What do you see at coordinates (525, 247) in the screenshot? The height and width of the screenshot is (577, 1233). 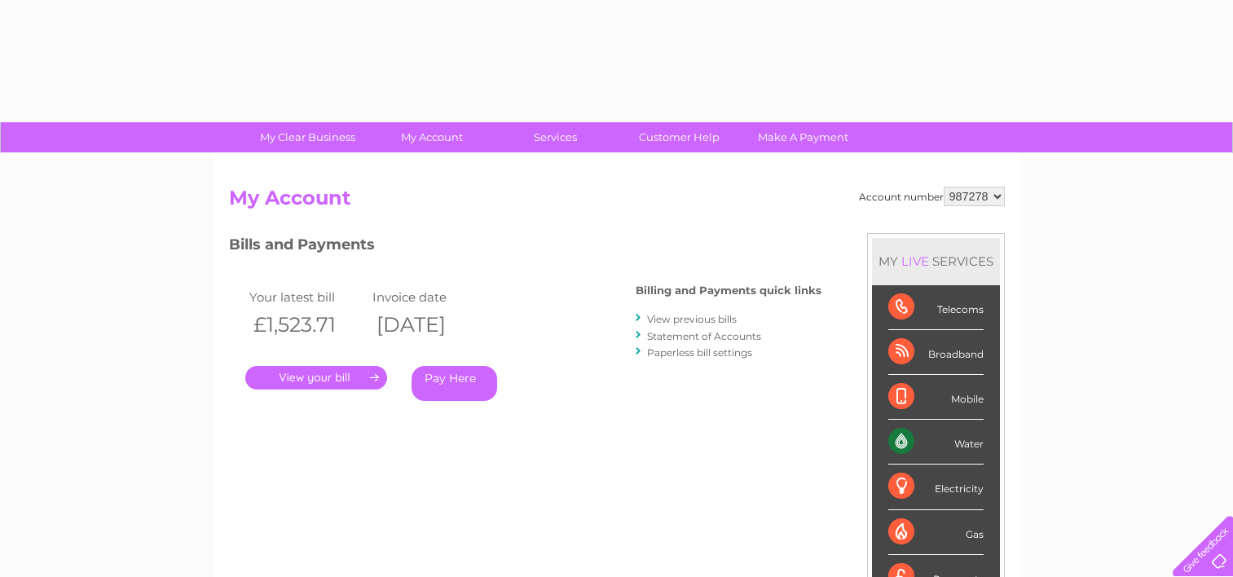 I see `h3: Bills and Payments` at bounding box center [525, 247].